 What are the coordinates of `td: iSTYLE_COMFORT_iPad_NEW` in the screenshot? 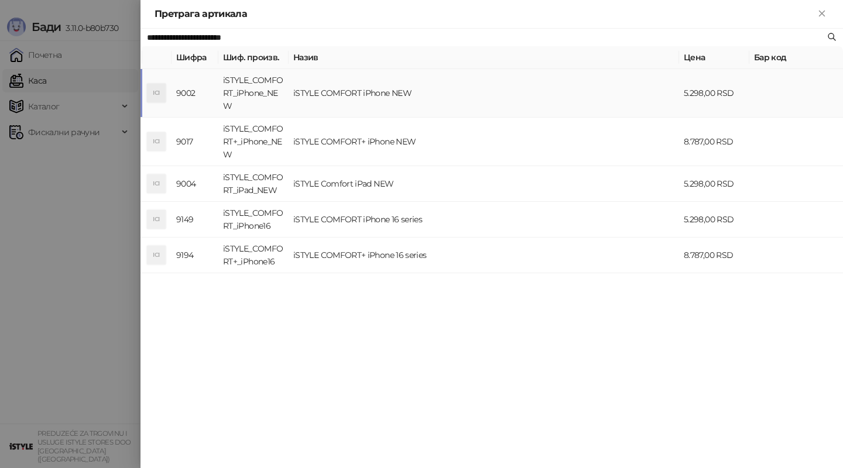 It's located at (254, 184).